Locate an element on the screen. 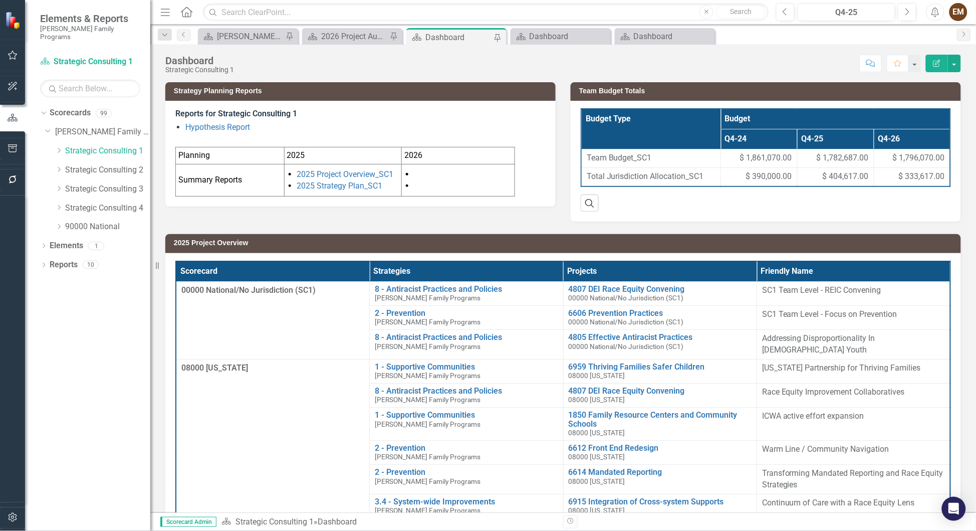  img: ClearPoint Strategy is located at coordinates (14, 20).